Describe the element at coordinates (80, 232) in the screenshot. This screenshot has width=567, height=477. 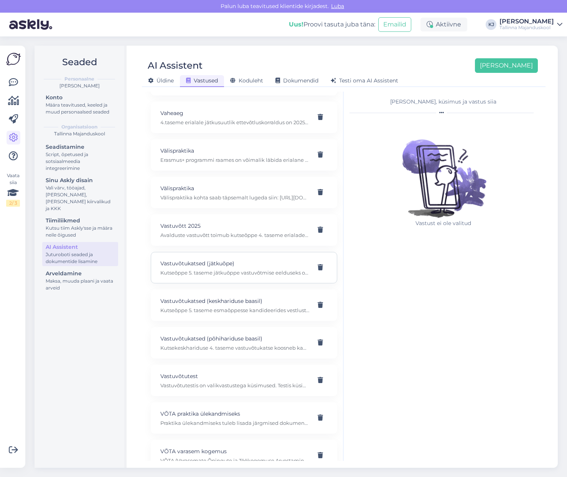
I see `div: Kutsu tiim Askly'sse ja määra neile õigused` at that location.